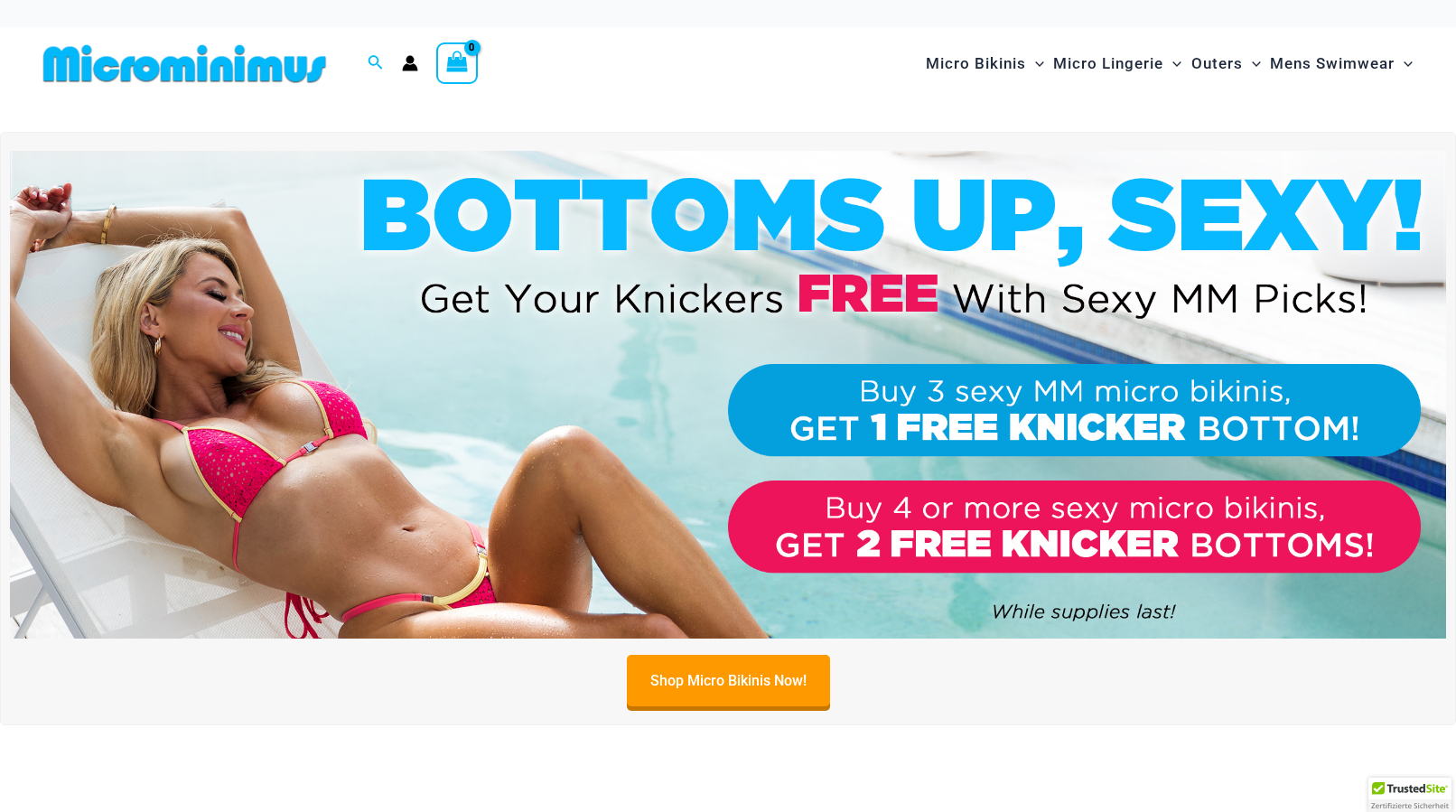 The width and height of the screenshot is (1456, 812). What do you see at coordinates (1118, 63) in the screenshot?
I see `a: Micro LingerieMenu ToggleMenu Toggle` at bounding box center [1118, 63].